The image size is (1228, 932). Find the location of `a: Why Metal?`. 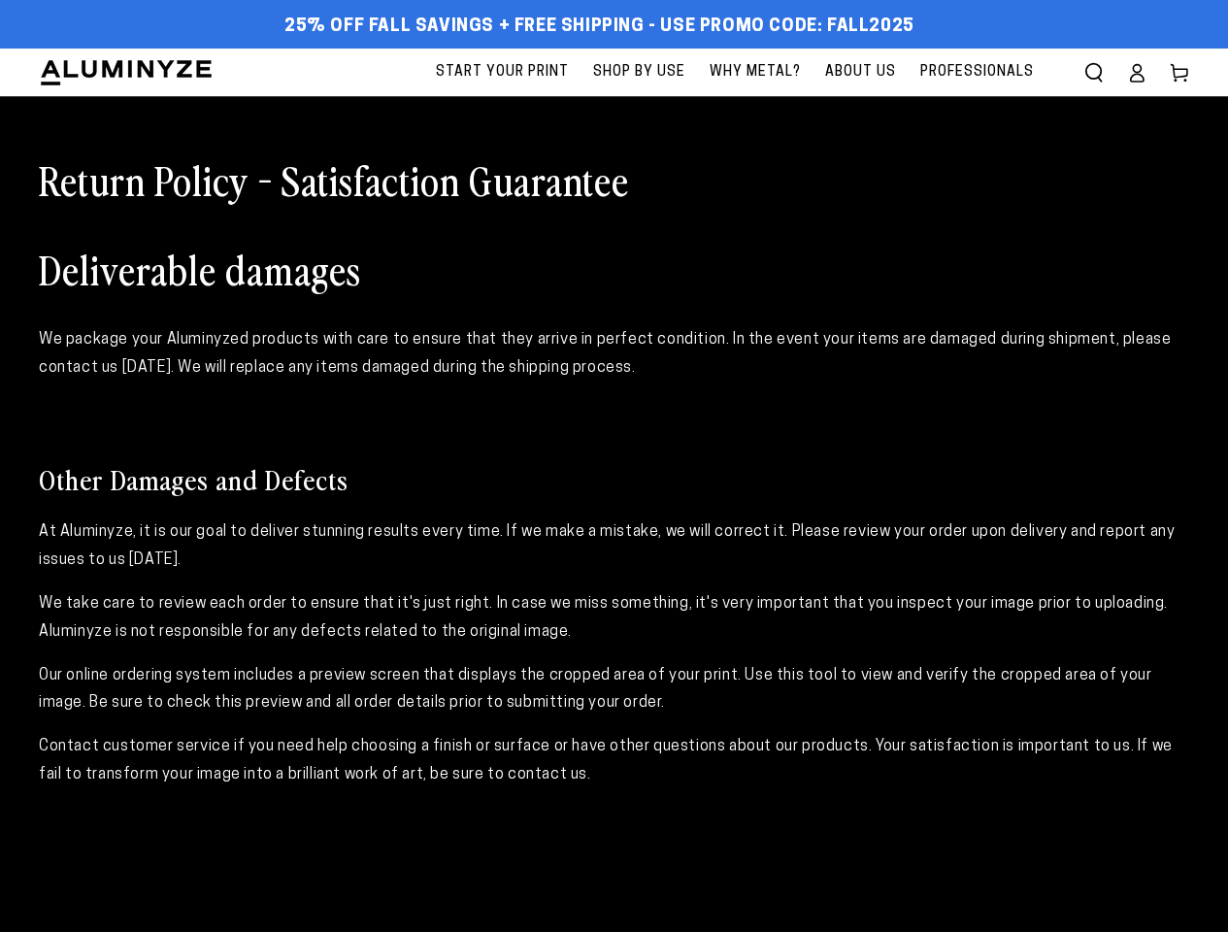

a: Why Metal? is located at coordinates (755, 72).